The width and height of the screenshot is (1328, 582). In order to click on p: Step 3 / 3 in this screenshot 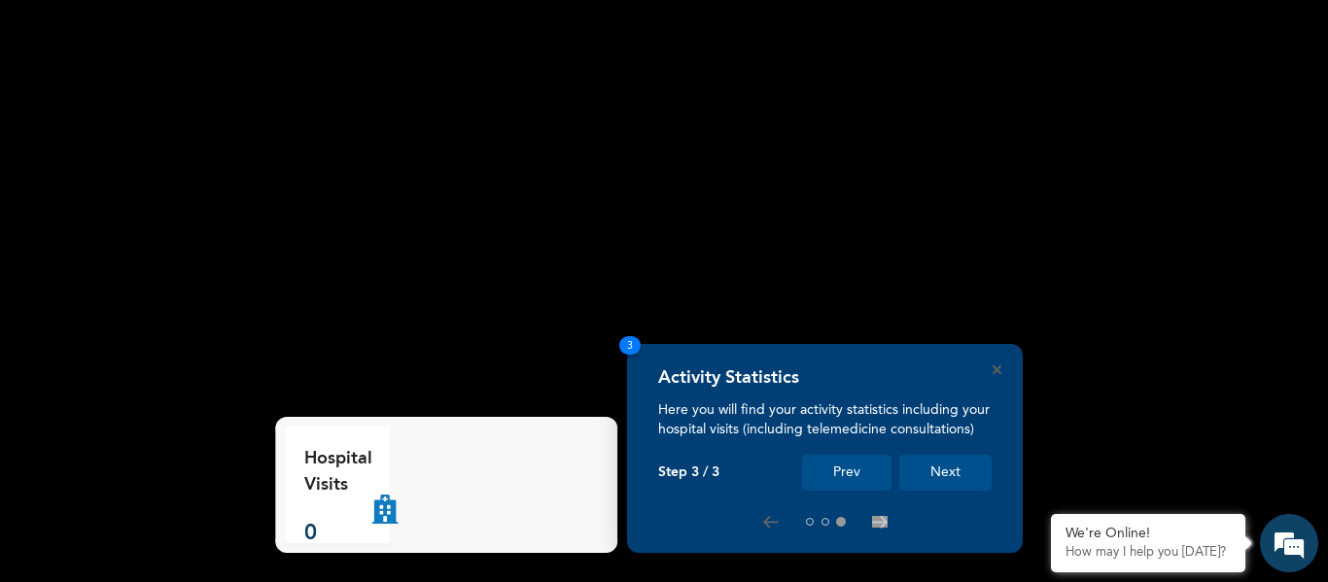, I will do `click(688, 473)`.